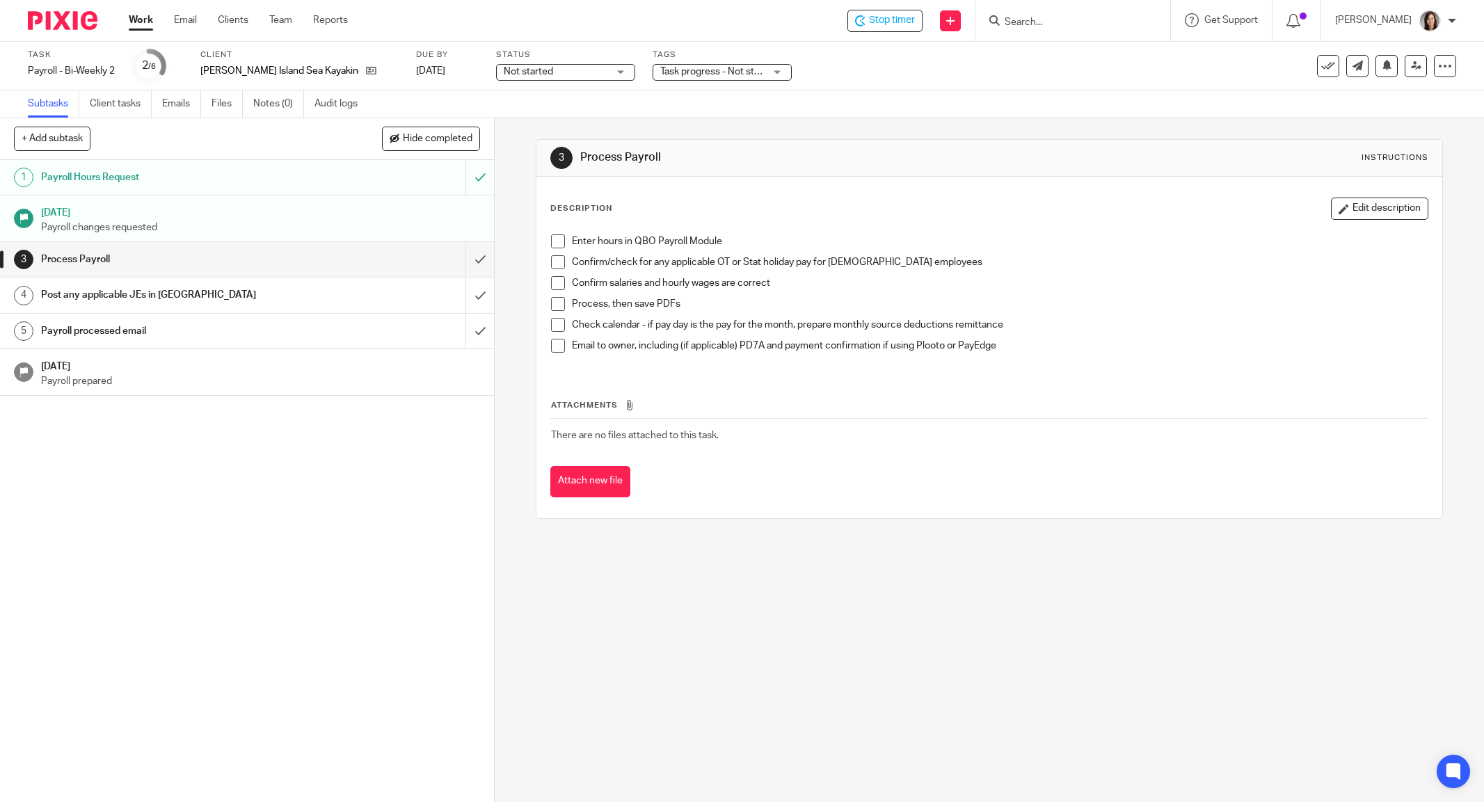  I want to click on div: 5, so click(24, 331).